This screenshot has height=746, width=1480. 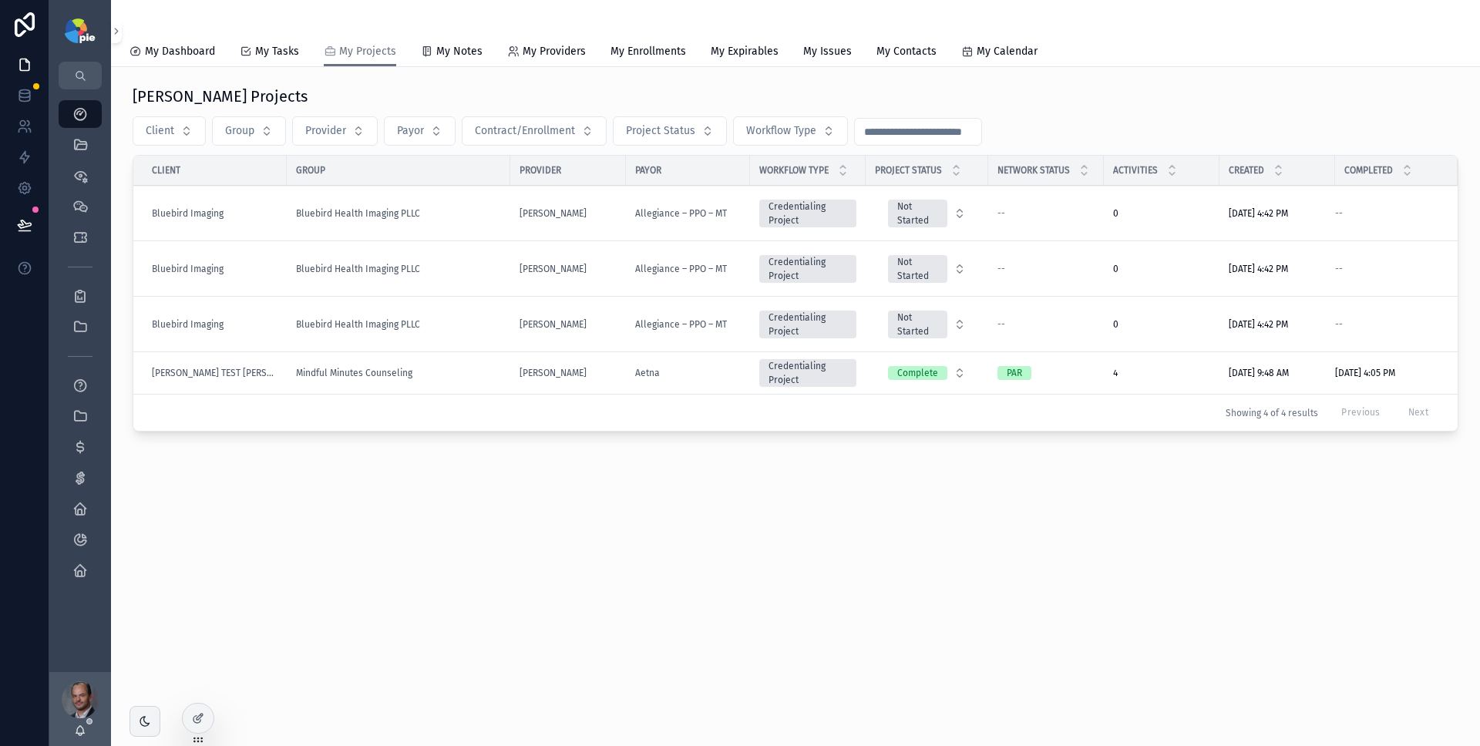 What do you see at coordinates (452, 53) in the screenshot?
I see `a: My Notes` at bounding box center [452, 53].